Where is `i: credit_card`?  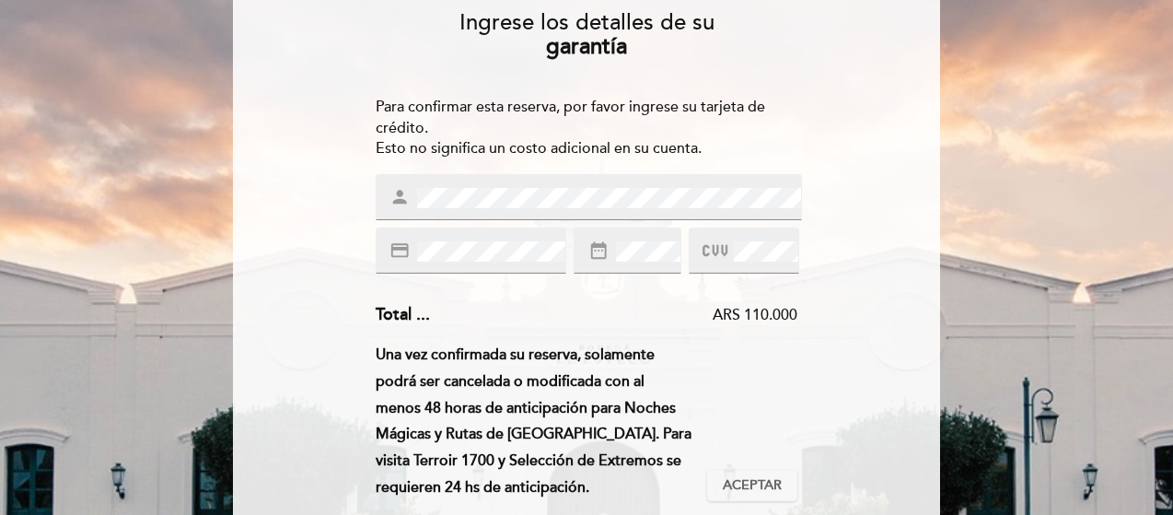
i: credit_card is located at coordinates (400, 251).